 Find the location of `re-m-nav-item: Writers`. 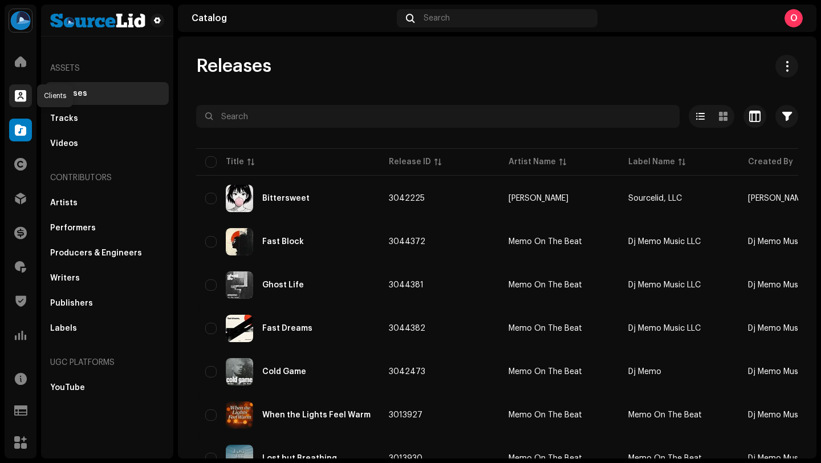

re-m-nav-item: Writers is located at coordinates (107, 278).